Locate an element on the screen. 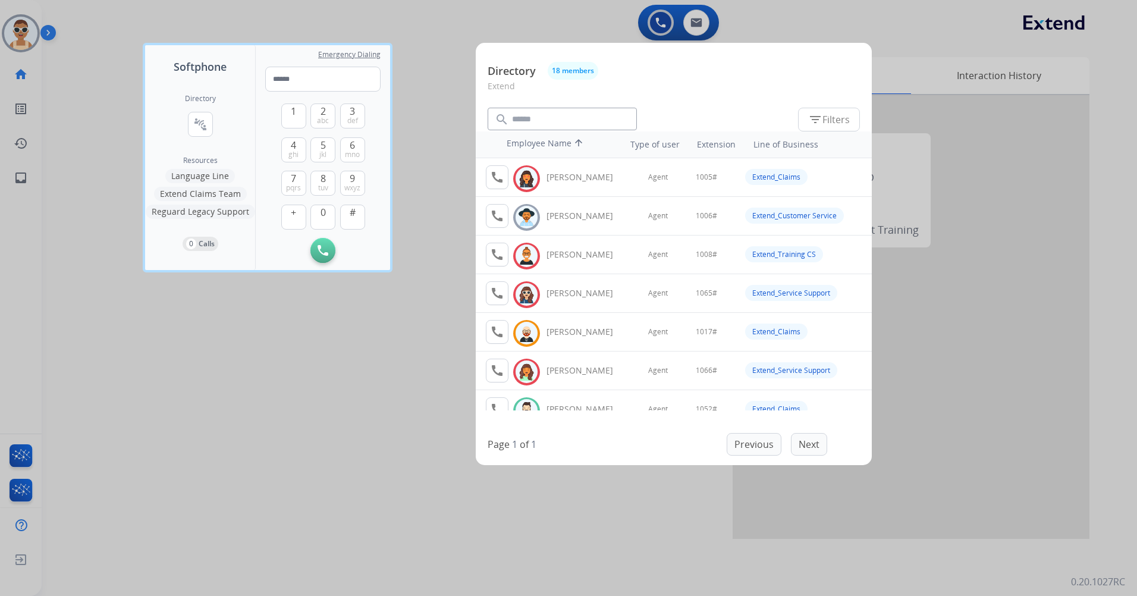 This screenshot has height=596, width=1137. button: 0Calls is located at coordinates (200, 244).